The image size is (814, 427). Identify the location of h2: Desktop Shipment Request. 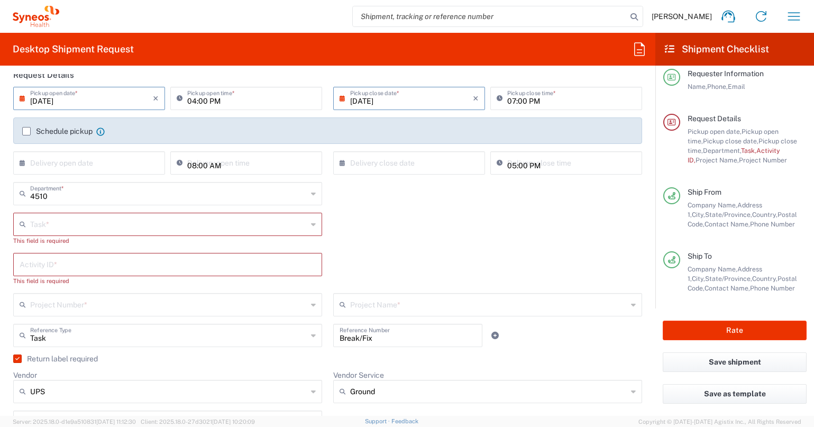
(73, 49).